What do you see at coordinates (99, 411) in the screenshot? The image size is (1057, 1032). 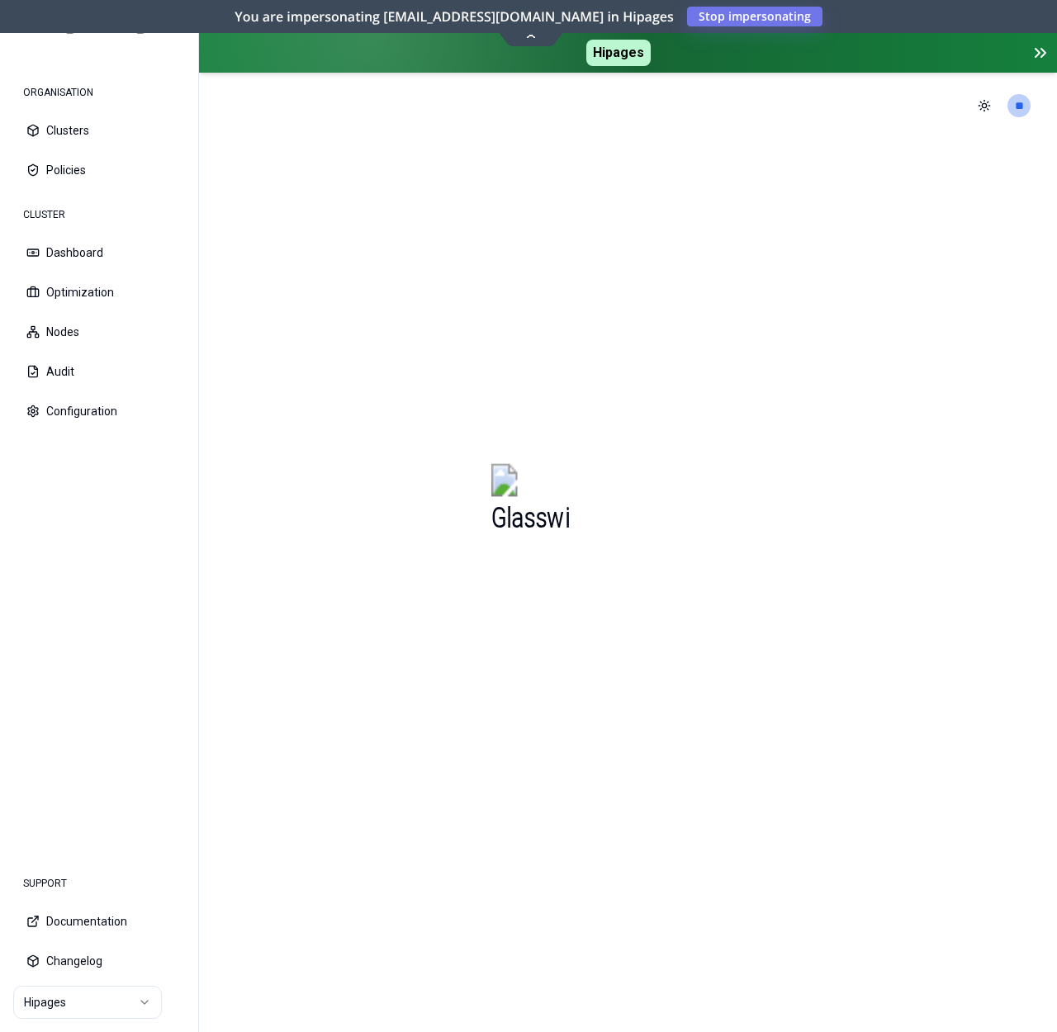 I see `button: Configuration` at bounding box center [99, 411].